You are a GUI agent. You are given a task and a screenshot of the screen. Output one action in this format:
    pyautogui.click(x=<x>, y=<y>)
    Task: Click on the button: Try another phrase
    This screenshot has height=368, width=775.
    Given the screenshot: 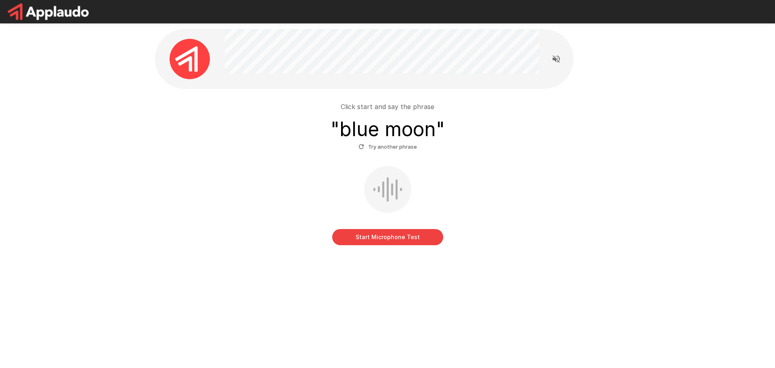 What is the action you would take?
    pyautogui.click(x=388, y=147)
    